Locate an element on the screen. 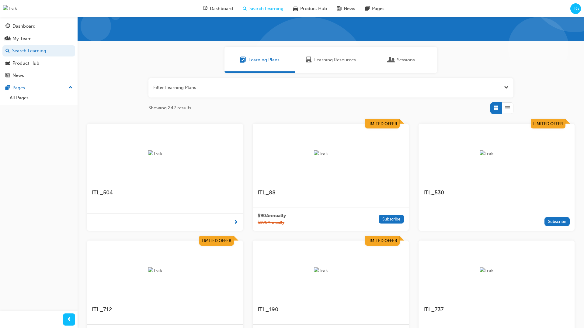 Image resolution: width=584 pixels, height=328 pixels. button: Pages is located at coordinates (39, 88).